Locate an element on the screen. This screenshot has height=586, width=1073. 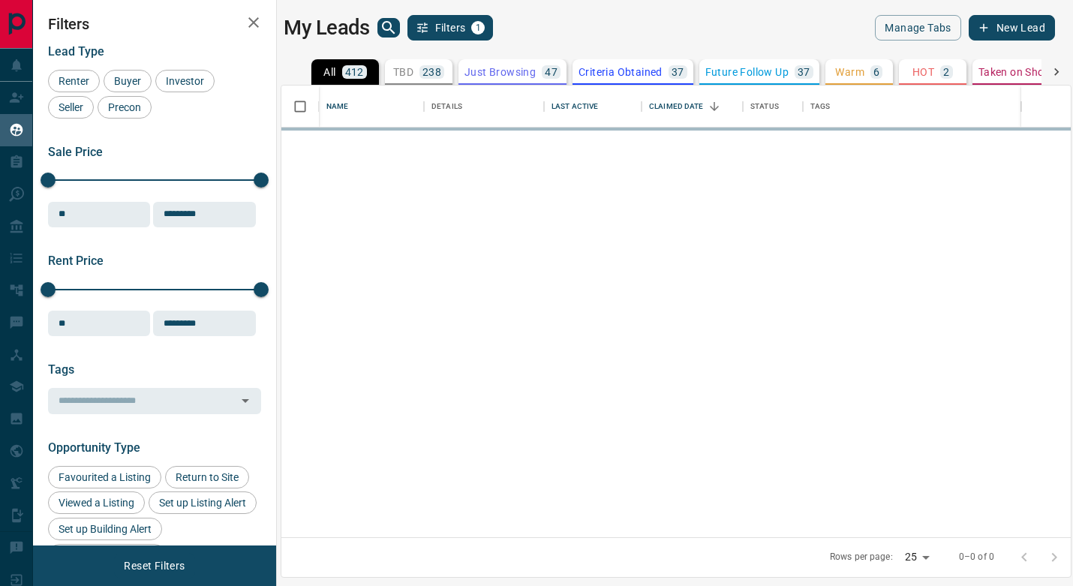
p: 6 is located at coordinates (876, 72).